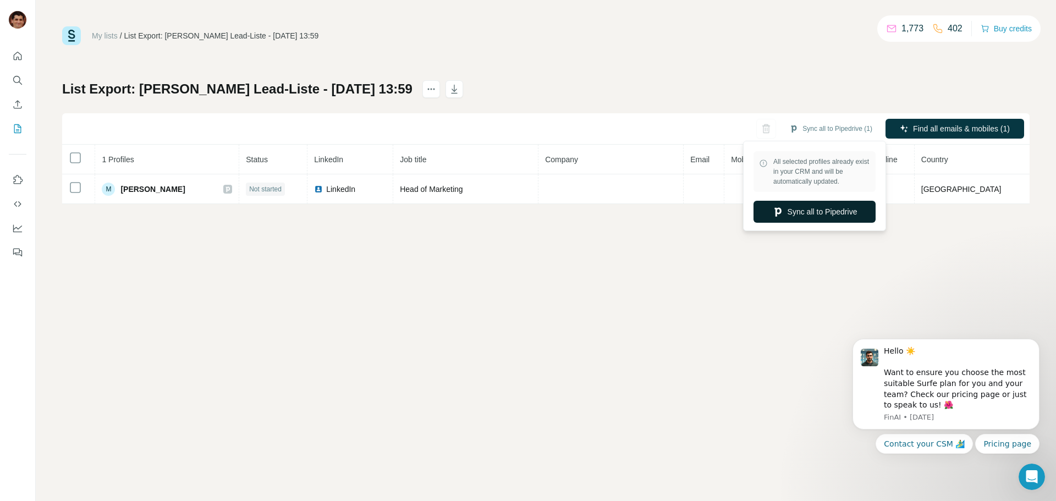 Image resolution: width=1056 pixels, height=501 pixels. Describe the element at coordinates (171, 141) in the screenshot. I see `button: Quick reply: Pricing page` at that location.